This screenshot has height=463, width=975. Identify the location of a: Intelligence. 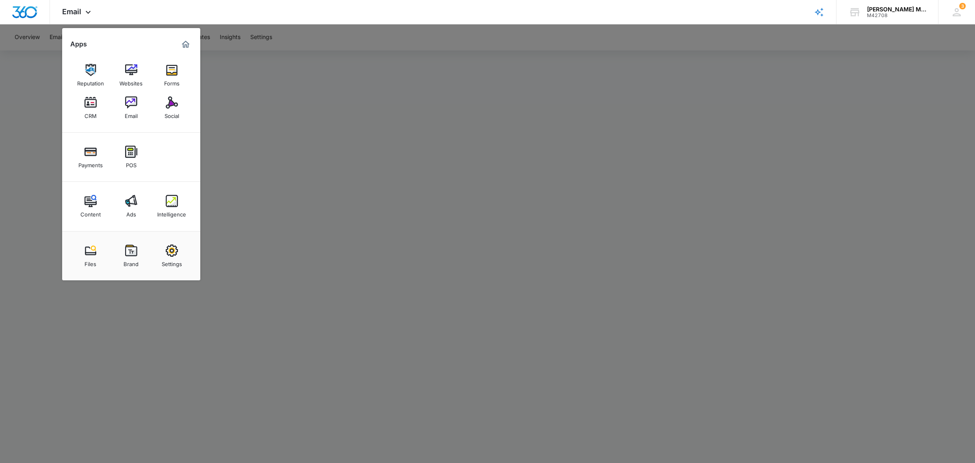
(172, 206).